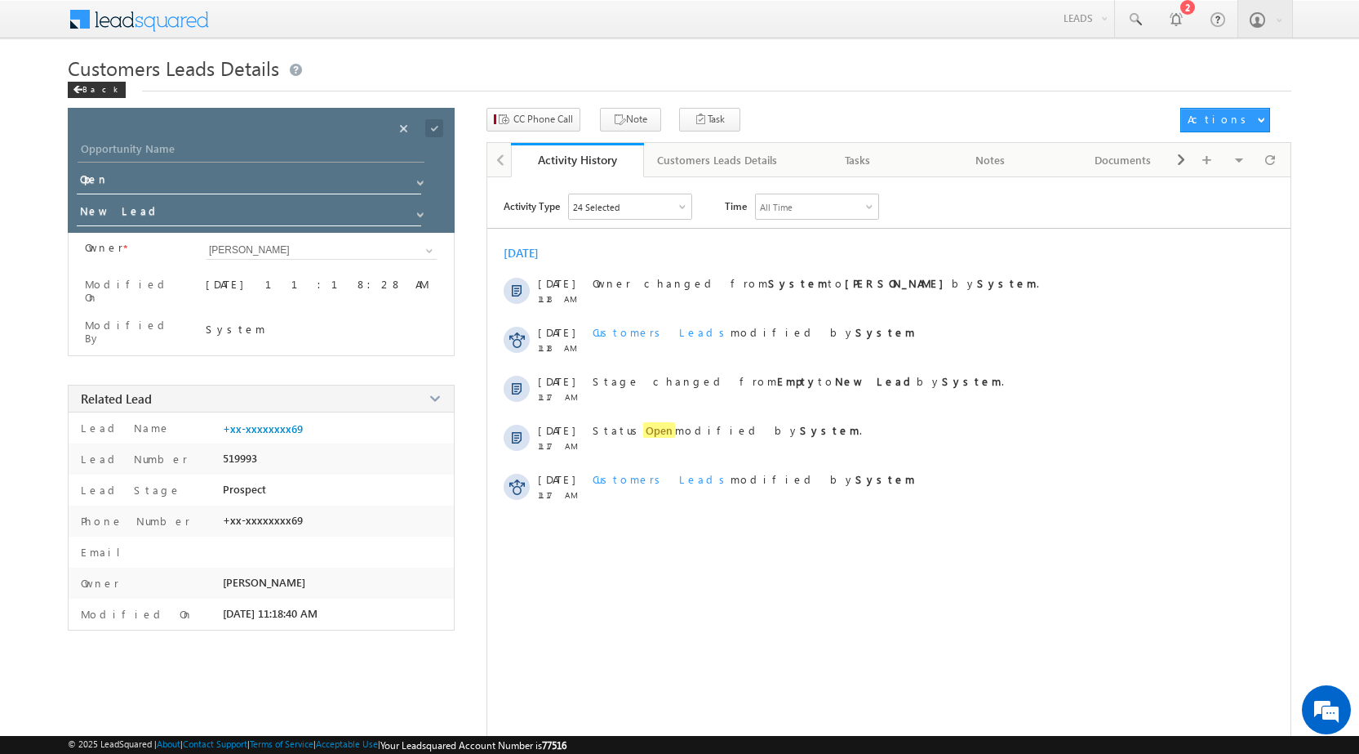  Describe the element at coordinates (215, 743) in the screenshot. I see `a: Contact Support` at that location.